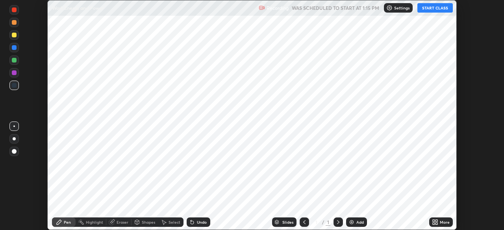  I want to click on h5: WAS SCHEDULED TO START AT 1:15 PM, so click(335, 8).